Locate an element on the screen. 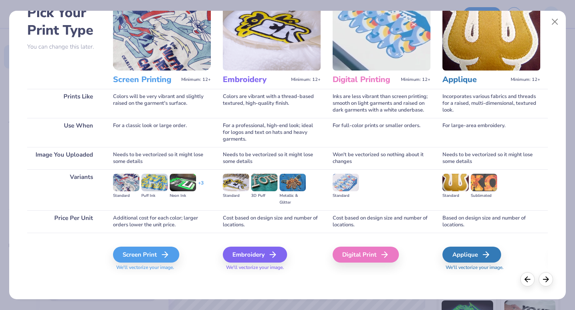 The image size is (575, 310). div: Won't be vectorized so nothing about it changes is located at coordinates (381, 158).